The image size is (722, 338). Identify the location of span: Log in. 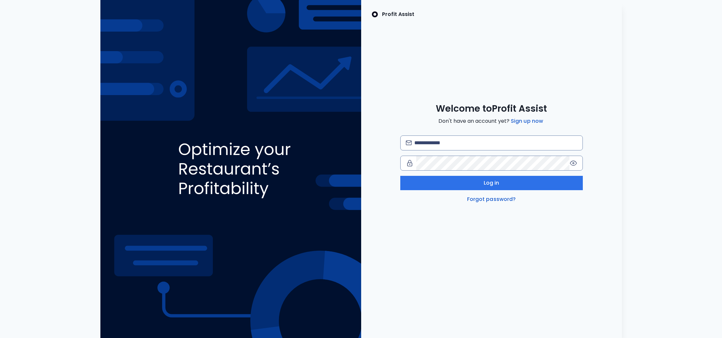
(491, 183).